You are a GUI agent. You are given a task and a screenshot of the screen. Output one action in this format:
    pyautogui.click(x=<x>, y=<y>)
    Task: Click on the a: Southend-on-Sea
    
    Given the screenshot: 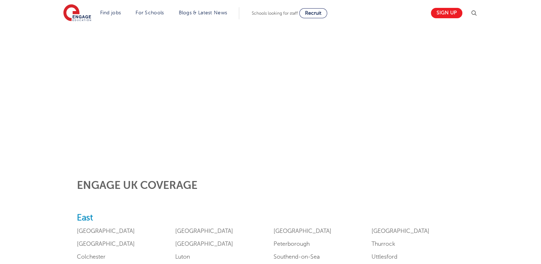 What is the action you would take?
    pyautogui.click(x=296, y=257)
    